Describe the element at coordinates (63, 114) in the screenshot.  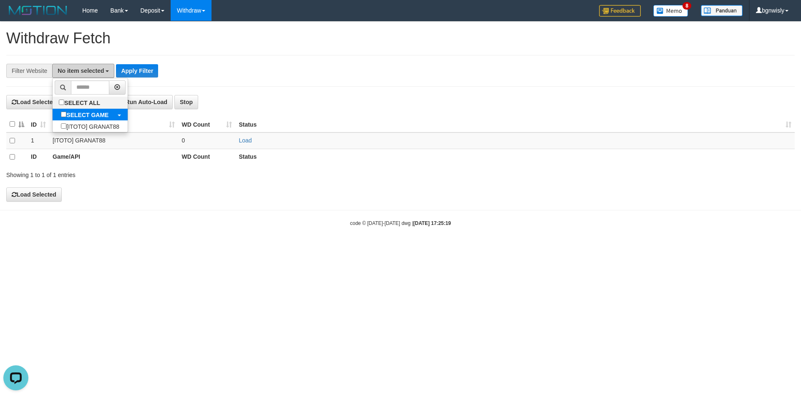
I see `input: SELECT GAME` at that location.